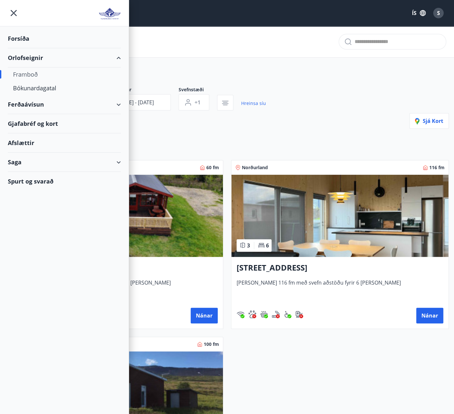 Image resolution: width=454 pixels, height=414 pixels. I want to click on img: Paella dish, so click(340, 216).